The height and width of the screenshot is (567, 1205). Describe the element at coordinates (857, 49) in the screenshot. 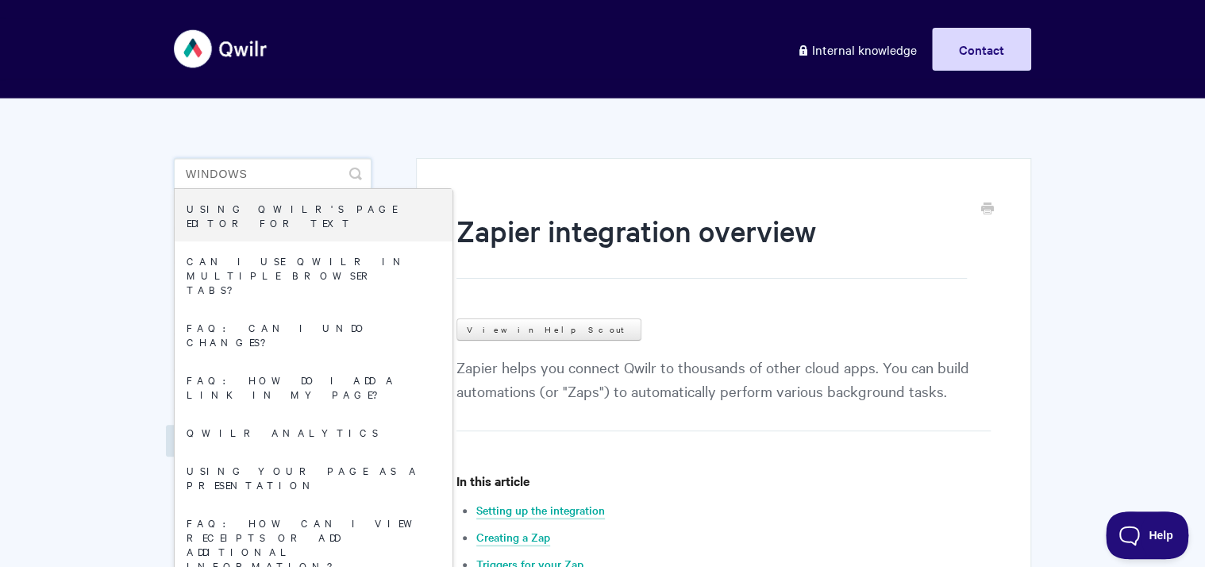

I see `a: Internal knowledge` at that location.